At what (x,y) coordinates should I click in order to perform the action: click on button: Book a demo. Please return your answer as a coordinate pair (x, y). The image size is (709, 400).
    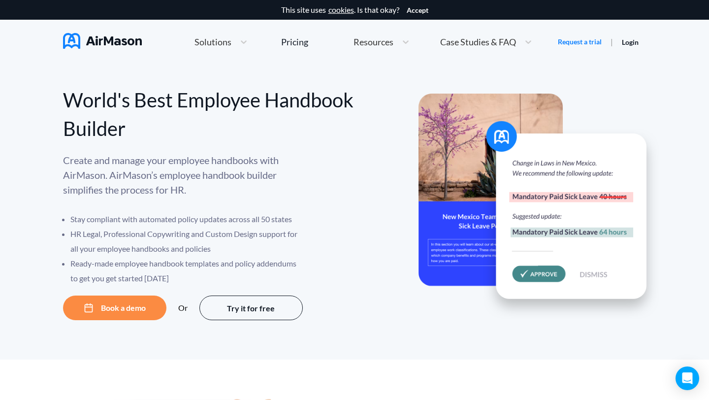
    Looking at the image, I should click on (115, 308).